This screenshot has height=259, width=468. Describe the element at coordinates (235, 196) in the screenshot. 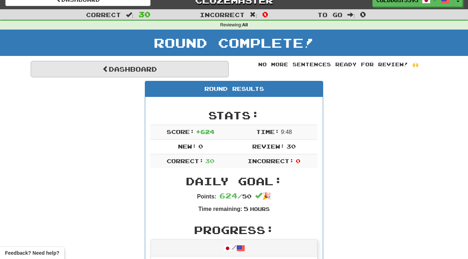

I see `span: / 50` at that location.